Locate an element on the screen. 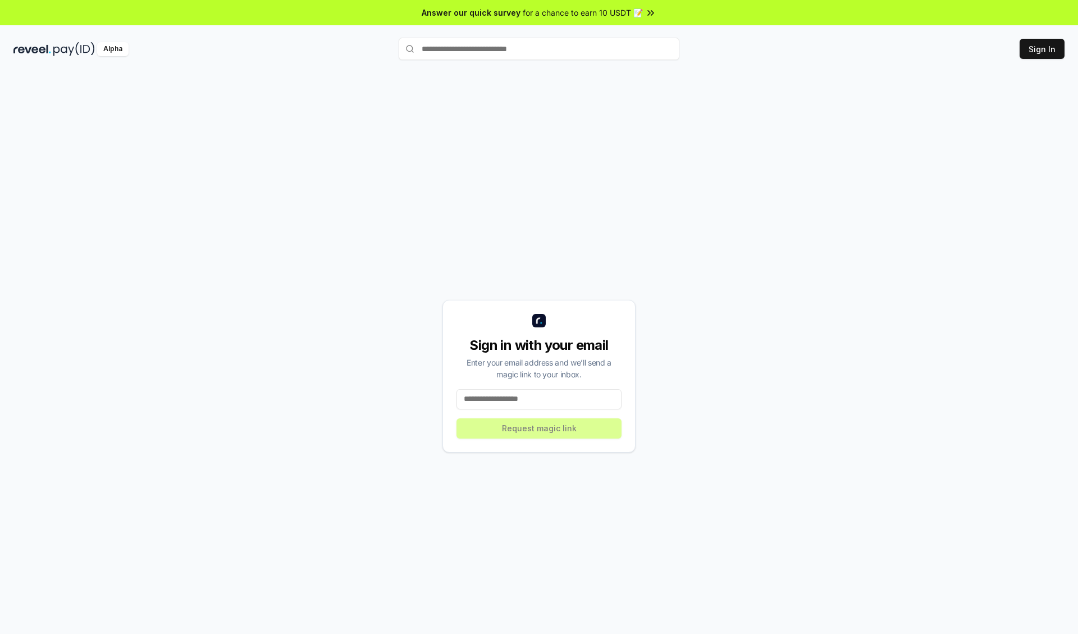 The width and height of the screenshot is (1078, 634). img: logo_small is located at coordinates (539, 321).